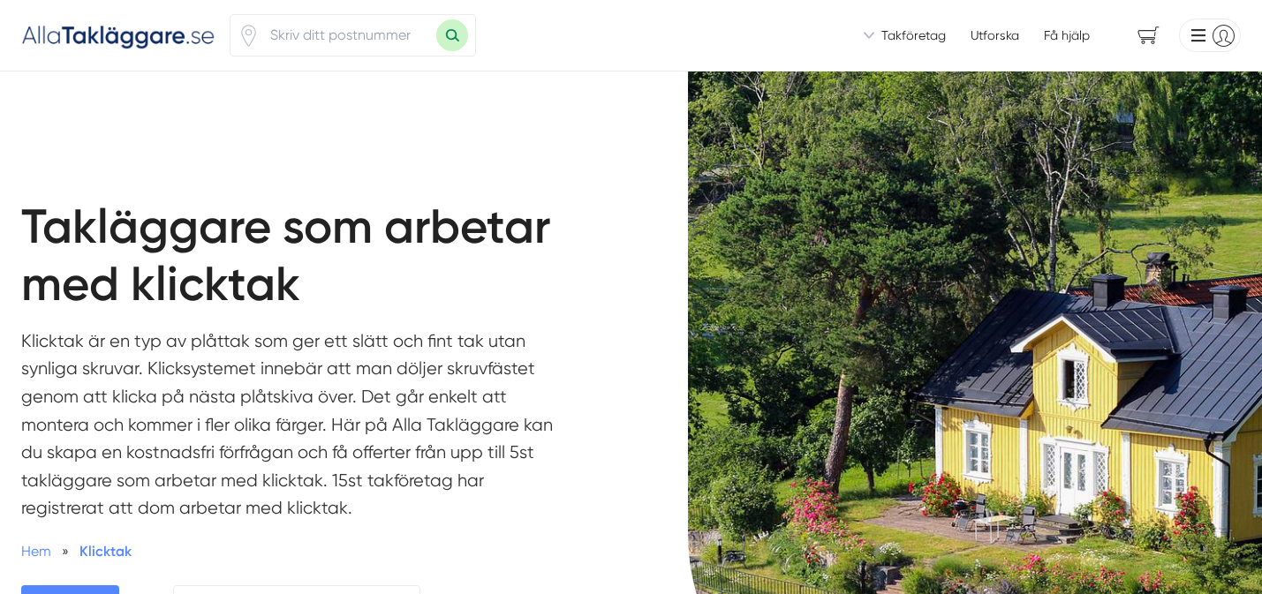 The height and width of the screenshot is (594, 1262). Describe the element at coordinates (288, 429) in the screenshot. I see `p: Klicktak är en typ av plåttak som ger ett slätt och fint tak utan synliga skruvar. Klicksystemet ...` at that location.